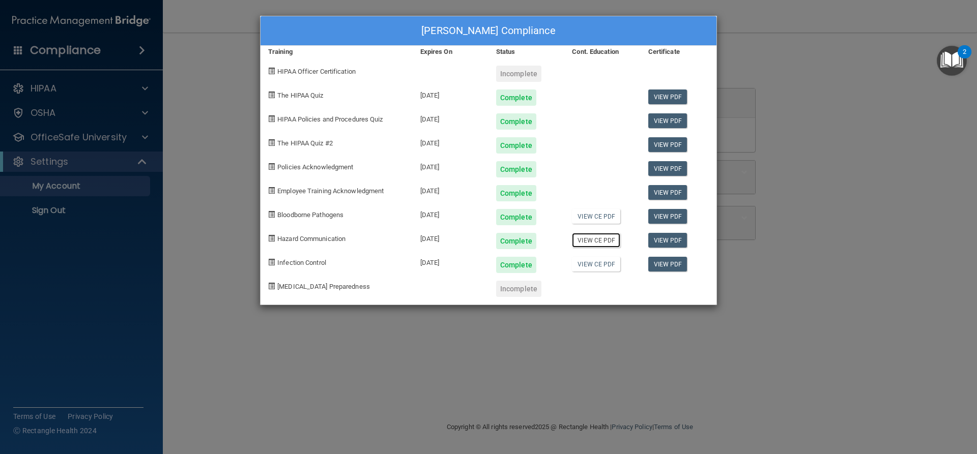 Image resolution: width=977 pixels, height=454 pixels. What do you see at coordinates (300, 95) in the screenshot?
I see `span: The HIPAA Quiz` at bounding box center [300, 95].